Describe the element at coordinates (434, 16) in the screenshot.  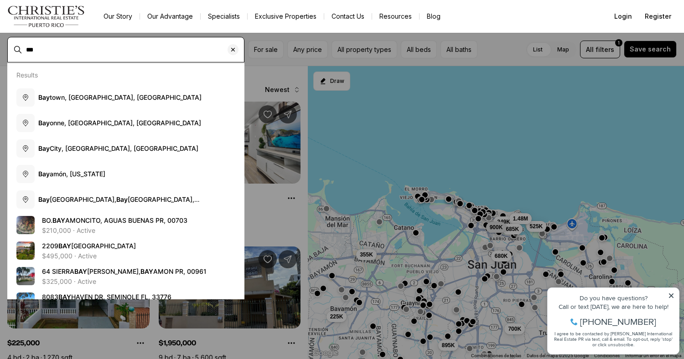
I see `a: Blog` at that location.